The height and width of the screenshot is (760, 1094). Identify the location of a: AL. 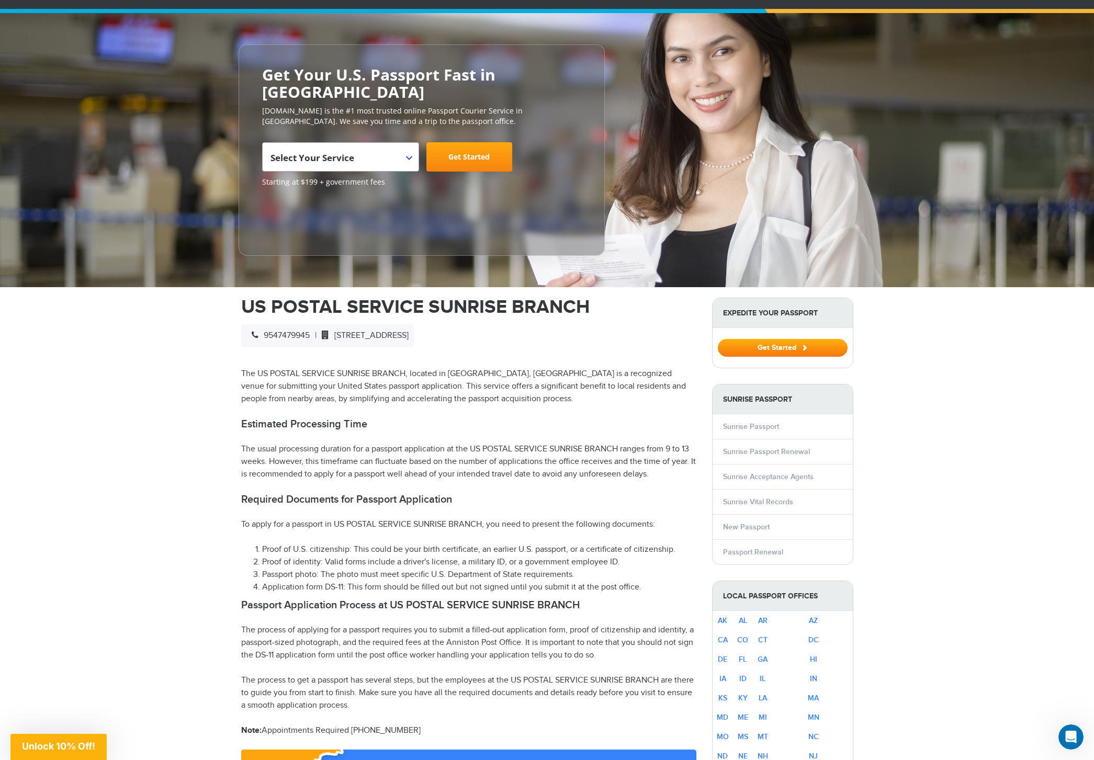
(743, 621).